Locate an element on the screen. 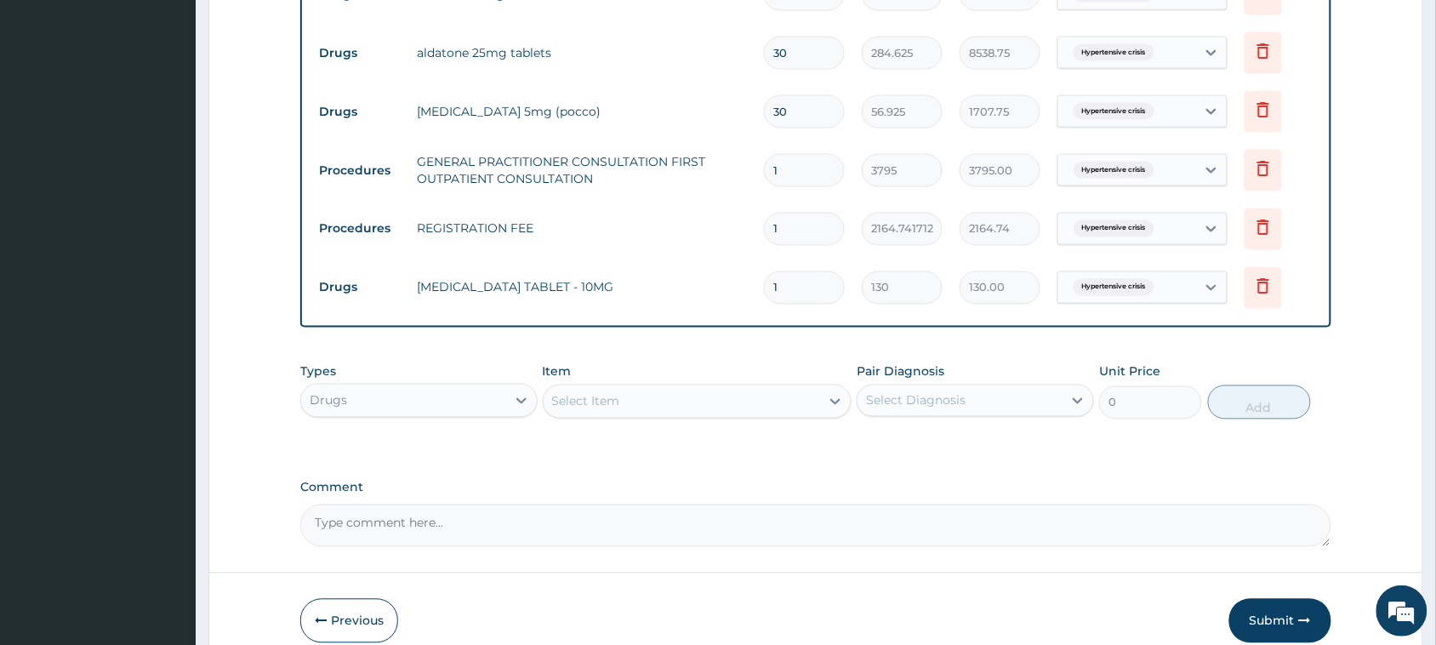  label: Pair Diagnosis is located at coordinates (900, 372).